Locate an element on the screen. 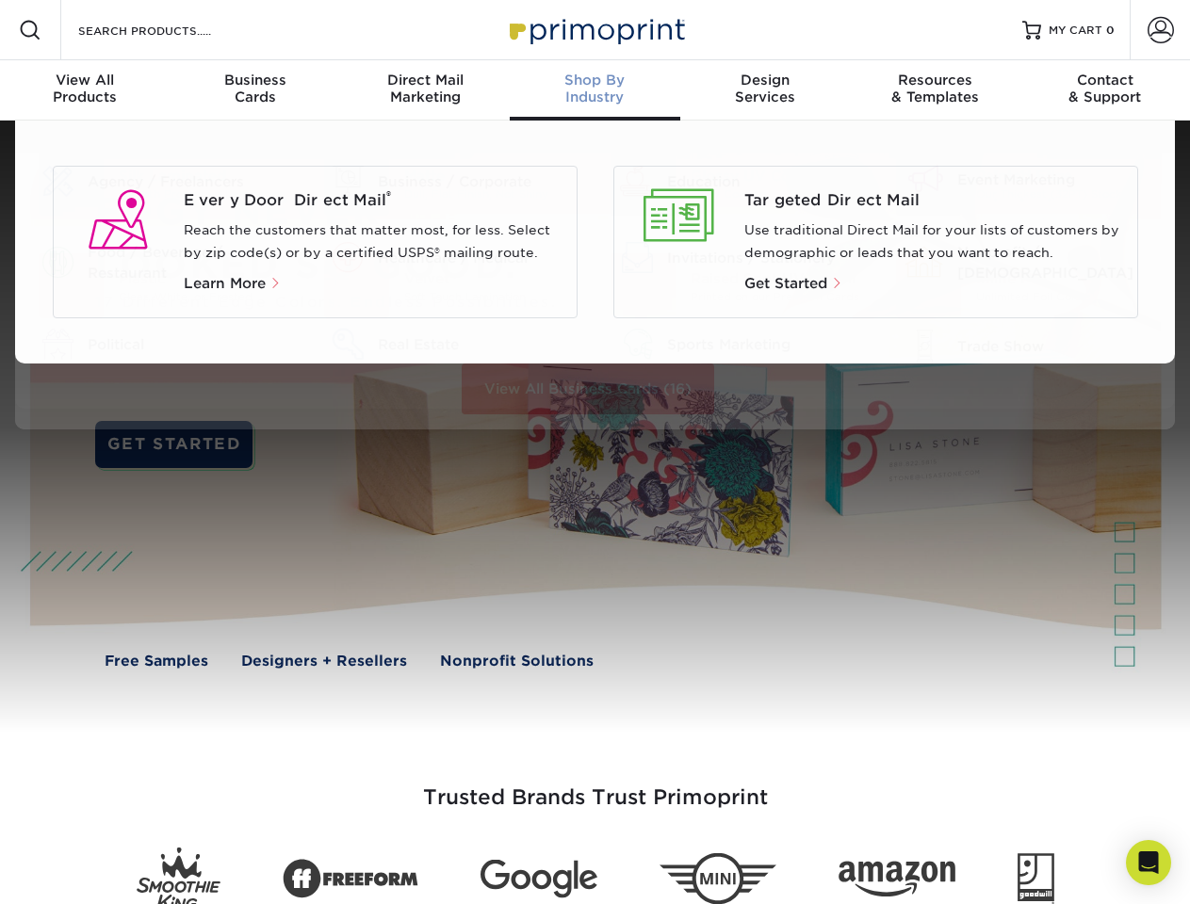 This screenshot has width=1190, height=904. a: Contact& Support is located at coordinates (1105, 90).